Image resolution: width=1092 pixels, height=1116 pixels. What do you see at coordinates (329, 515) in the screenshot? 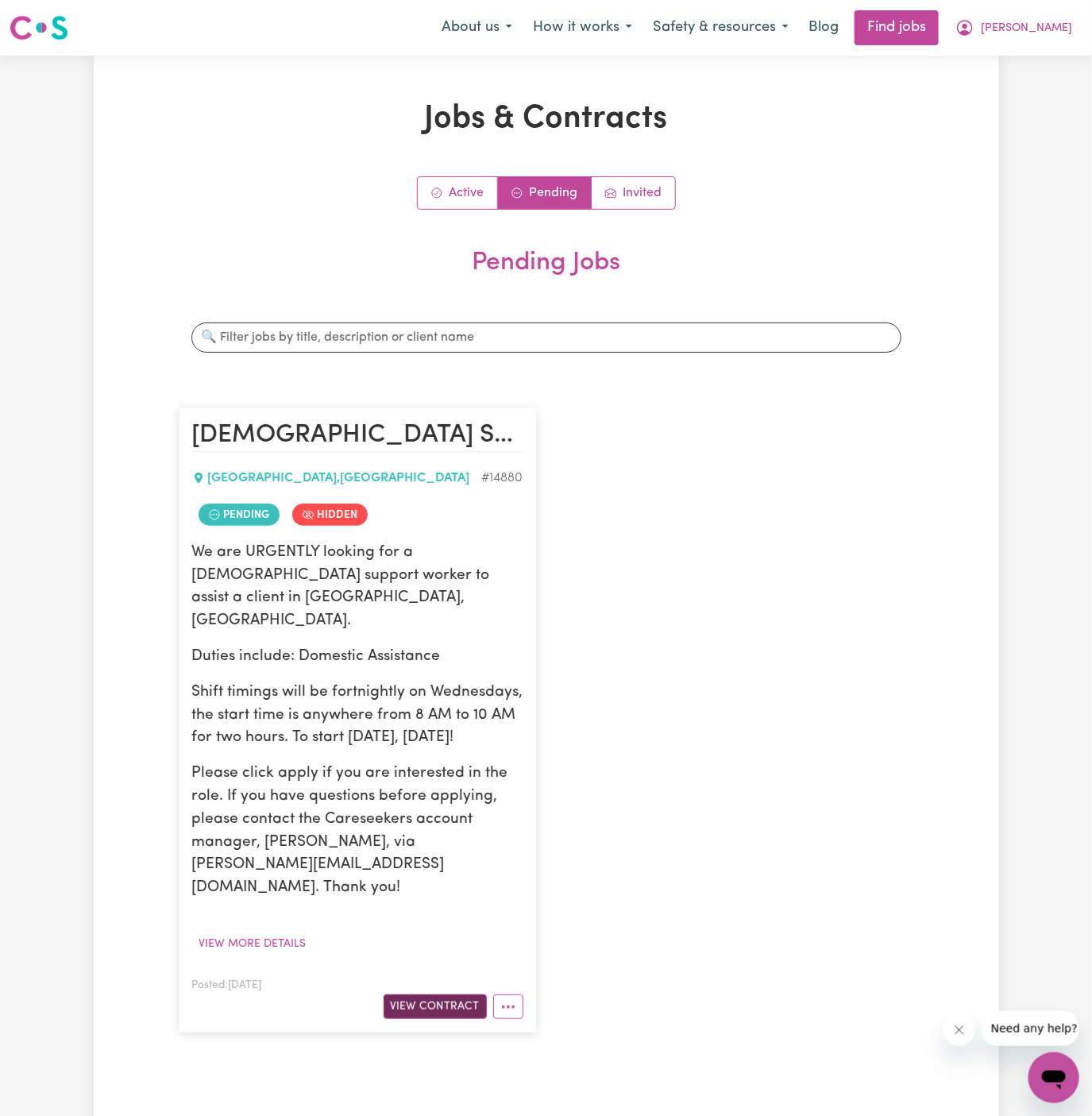
I see `span: Job is hidden` at bounding box center [329, 515].